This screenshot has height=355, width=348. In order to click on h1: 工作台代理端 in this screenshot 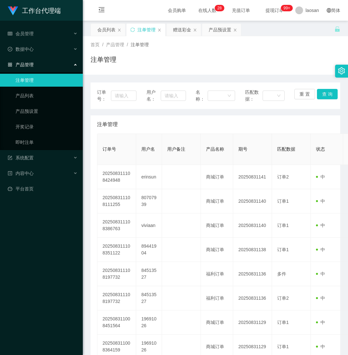, I will do `click(41, 11)`.